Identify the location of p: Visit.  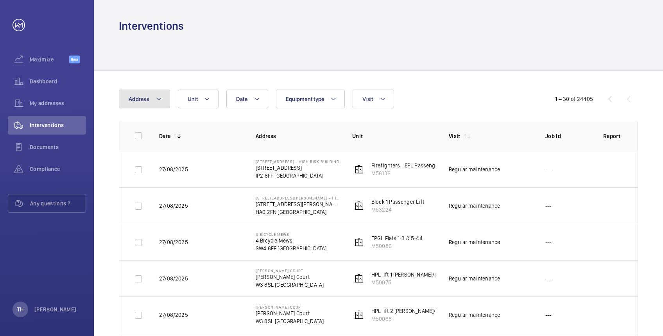
(455, 136).